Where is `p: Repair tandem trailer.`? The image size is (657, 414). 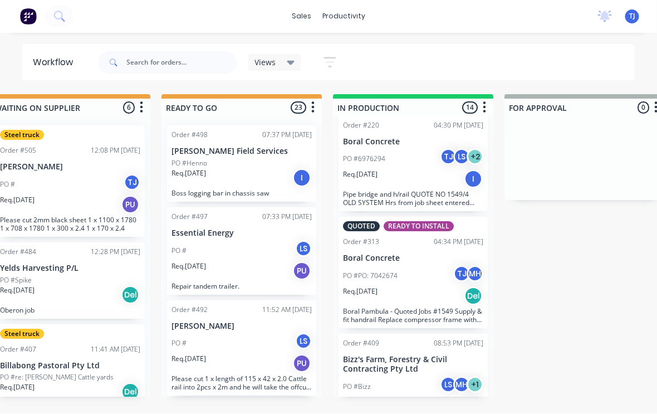
p: Repair tandem trailer. is located at coordinates (242, 286).